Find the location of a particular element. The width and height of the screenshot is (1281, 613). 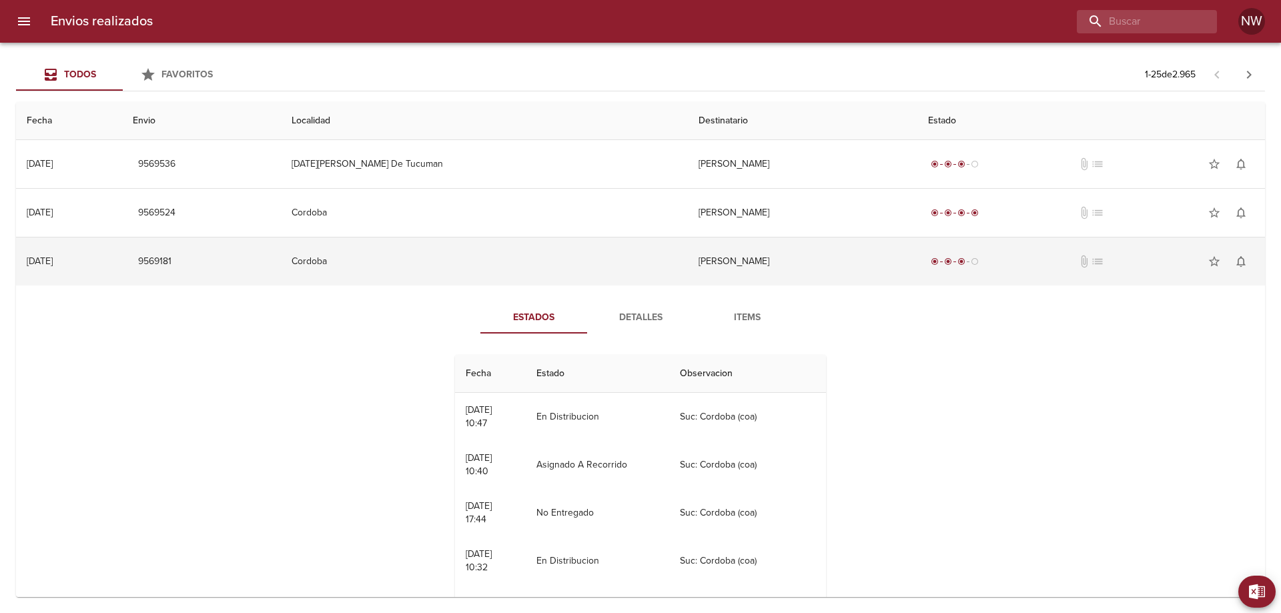

div: Tabs Envios is located at coordinates (123, 75).